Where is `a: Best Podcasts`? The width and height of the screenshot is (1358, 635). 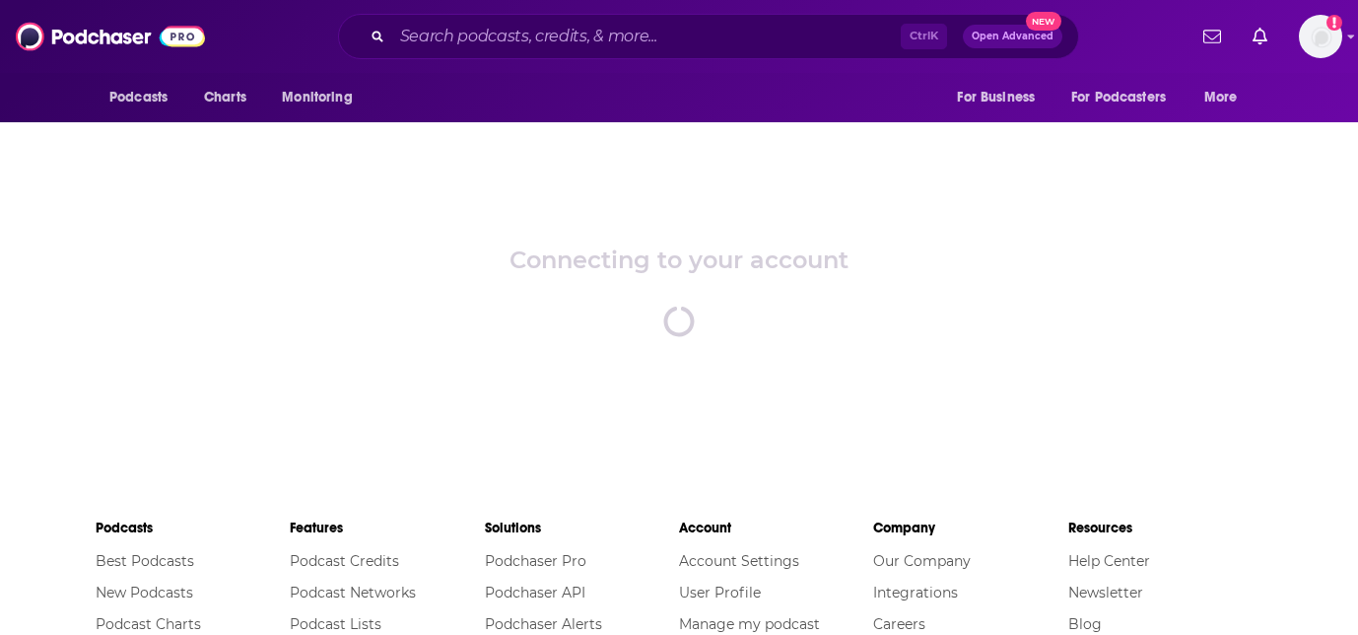
a: Best Podcasts is located at coordinates (145, 561).